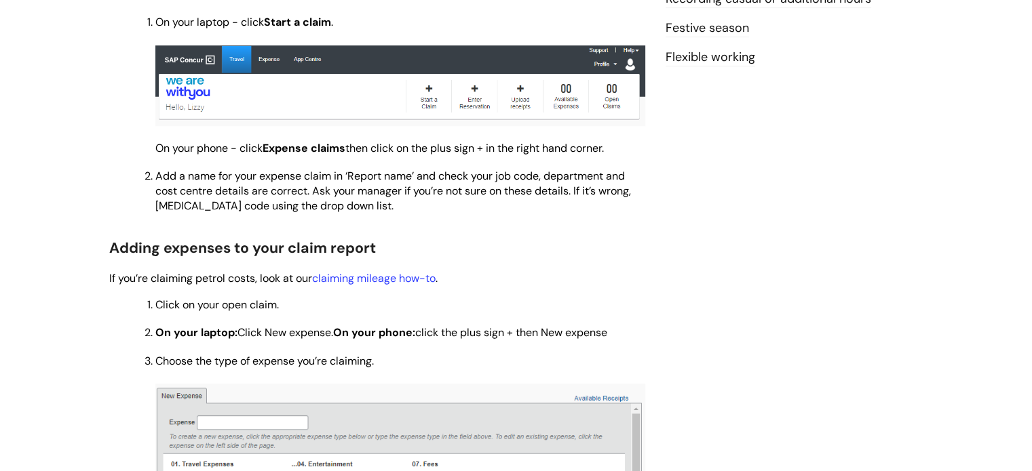 Image resolution: width=1032 pixels, height=471 pixels. I want to click on a: claiming mileage how-to, so click(374, 278).